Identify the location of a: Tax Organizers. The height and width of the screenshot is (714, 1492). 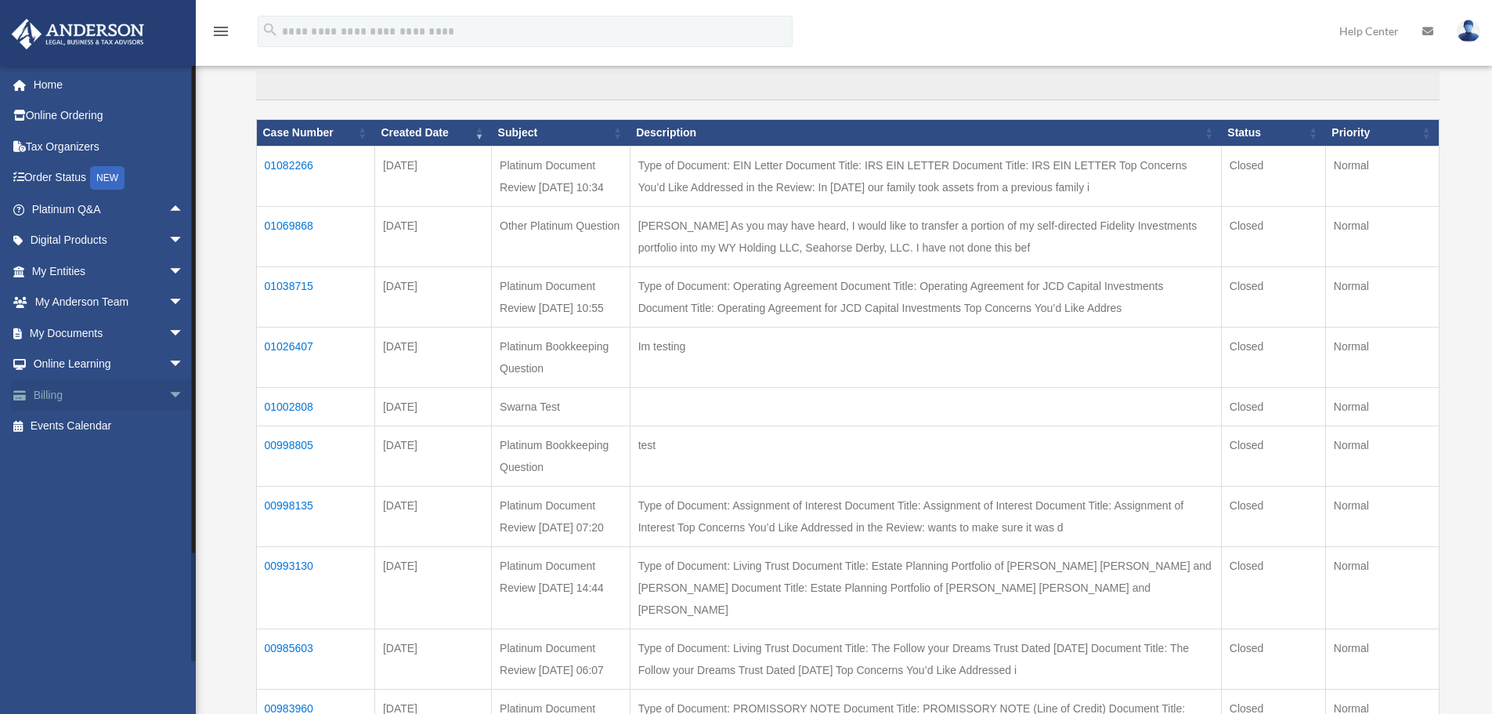
(109, 147).